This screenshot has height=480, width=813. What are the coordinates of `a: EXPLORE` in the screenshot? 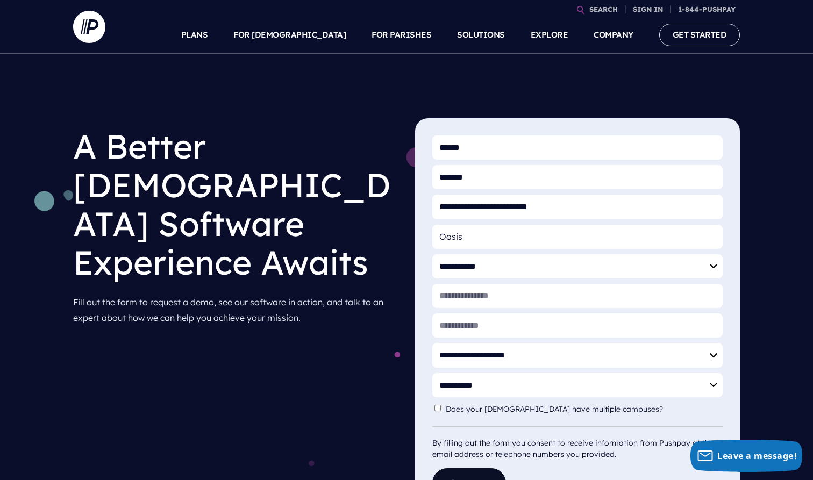 It's located at (550, 35).